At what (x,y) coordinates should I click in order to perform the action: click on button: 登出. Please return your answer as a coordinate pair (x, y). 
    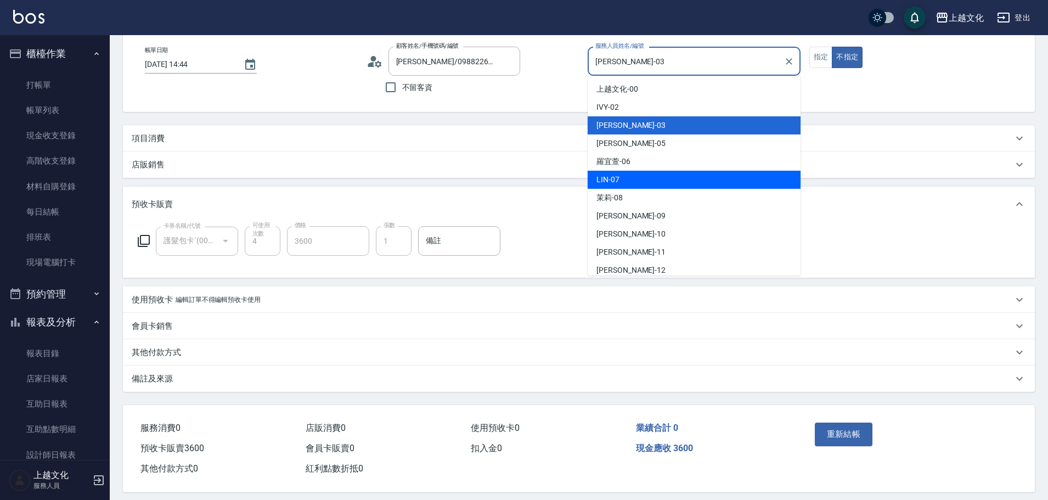
    Looking at the image, I should click on (1013, 18).